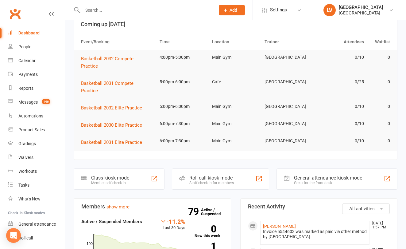  I want to click on a: 79Active / Suspended, so click(215, 212).